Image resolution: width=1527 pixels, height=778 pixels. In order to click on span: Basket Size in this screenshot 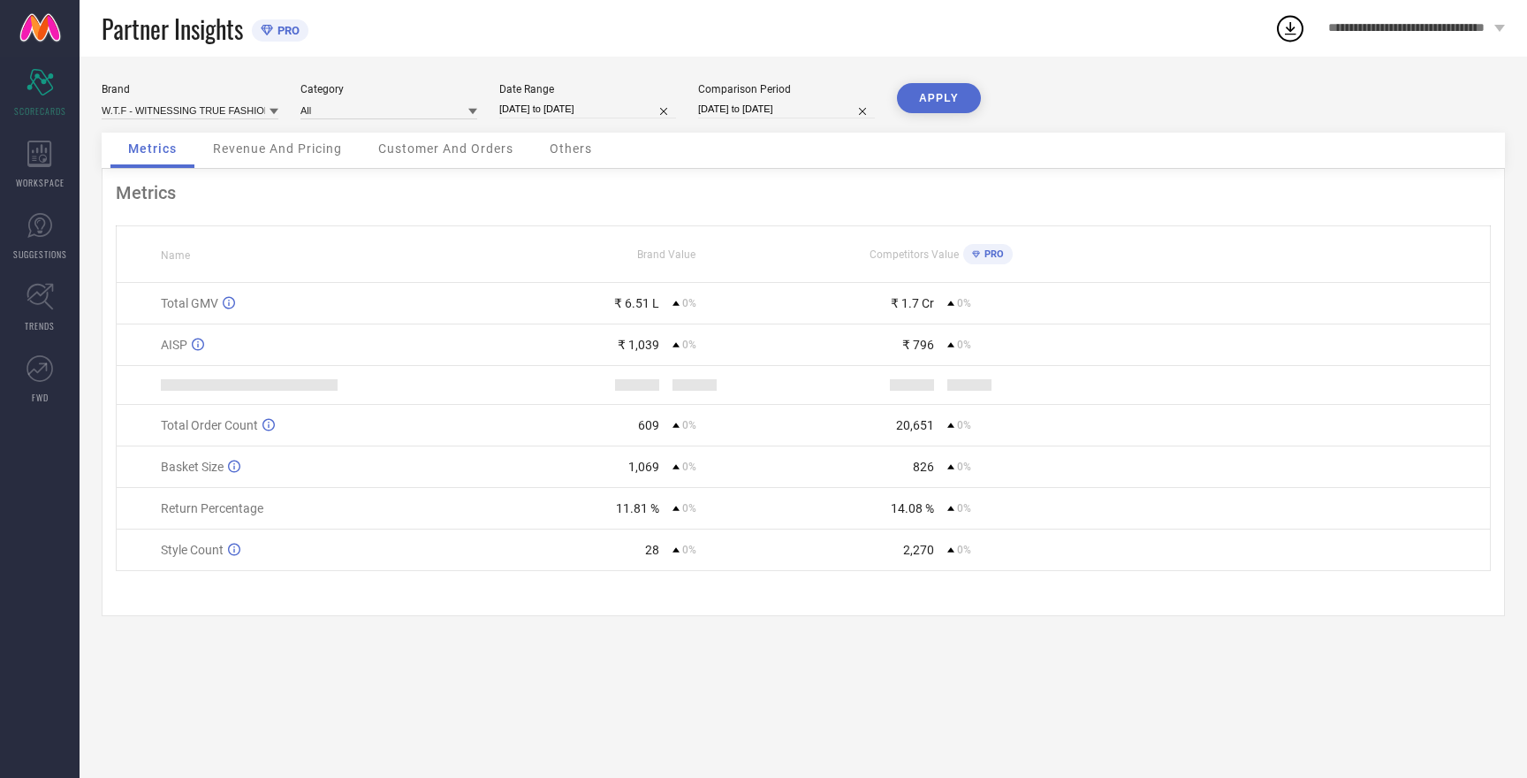, I will do `click(192, 467)`.